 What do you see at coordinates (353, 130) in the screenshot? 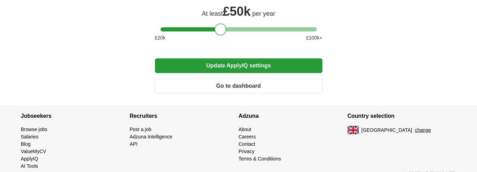
I see `img: UK flag` at bounding box center [353, 130].